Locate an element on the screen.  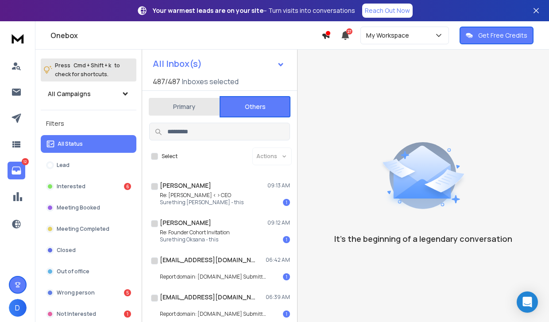
strong: Your warmest leads are on your site is located at coordinates (208, 10).